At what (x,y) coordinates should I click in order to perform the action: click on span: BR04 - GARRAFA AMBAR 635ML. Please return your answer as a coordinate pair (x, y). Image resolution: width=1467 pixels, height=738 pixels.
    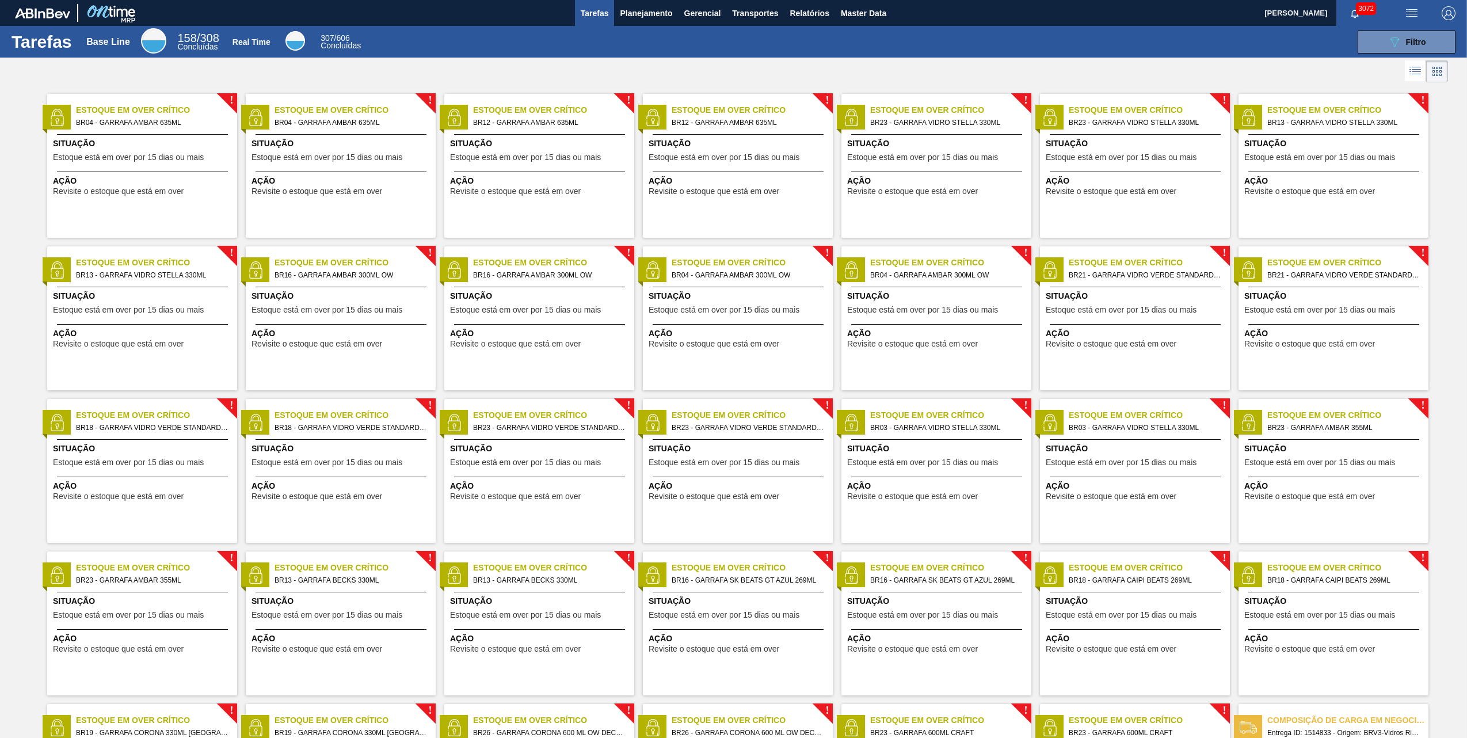
    Looking at the image, I should click on (152, 123).